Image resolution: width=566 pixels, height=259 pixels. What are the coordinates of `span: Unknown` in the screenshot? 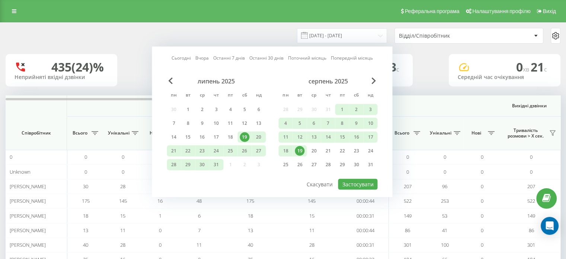 It's located at (20, 172).